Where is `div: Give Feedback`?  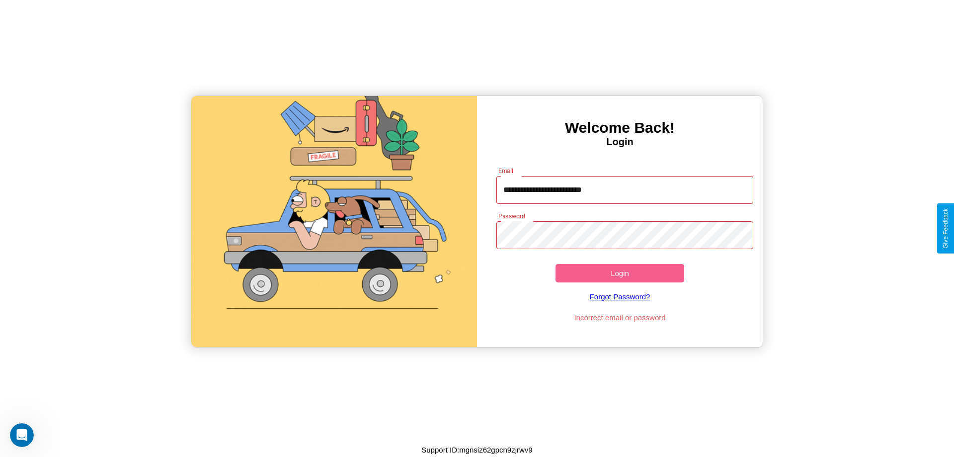 div: Give Feedback is located at coordinates (946, 228).